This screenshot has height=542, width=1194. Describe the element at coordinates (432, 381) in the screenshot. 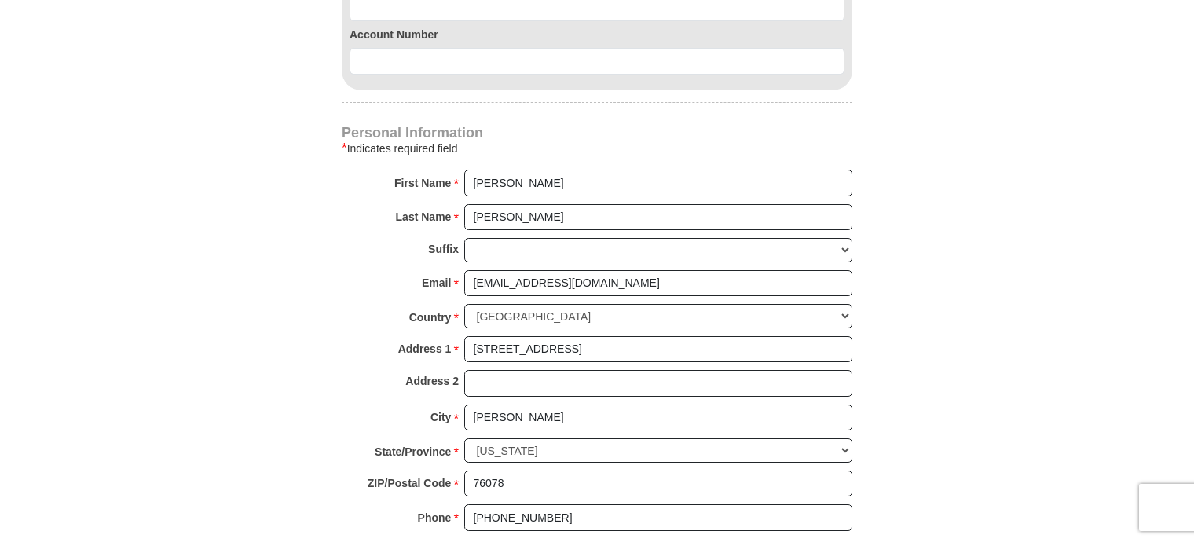

I see `strong: Address 2` at that location.